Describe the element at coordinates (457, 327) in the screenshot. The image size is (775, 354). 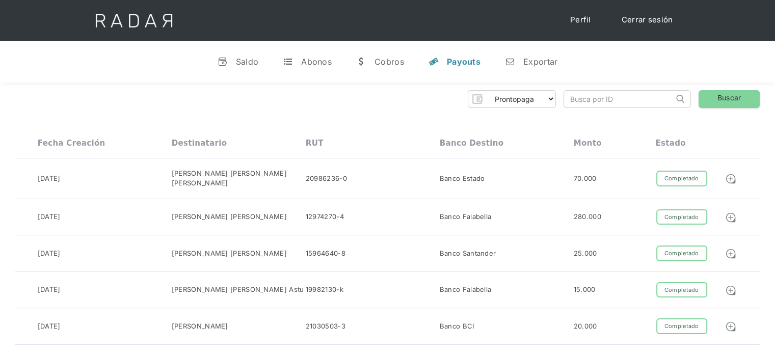
I see `div: Banco BCI` at that location.